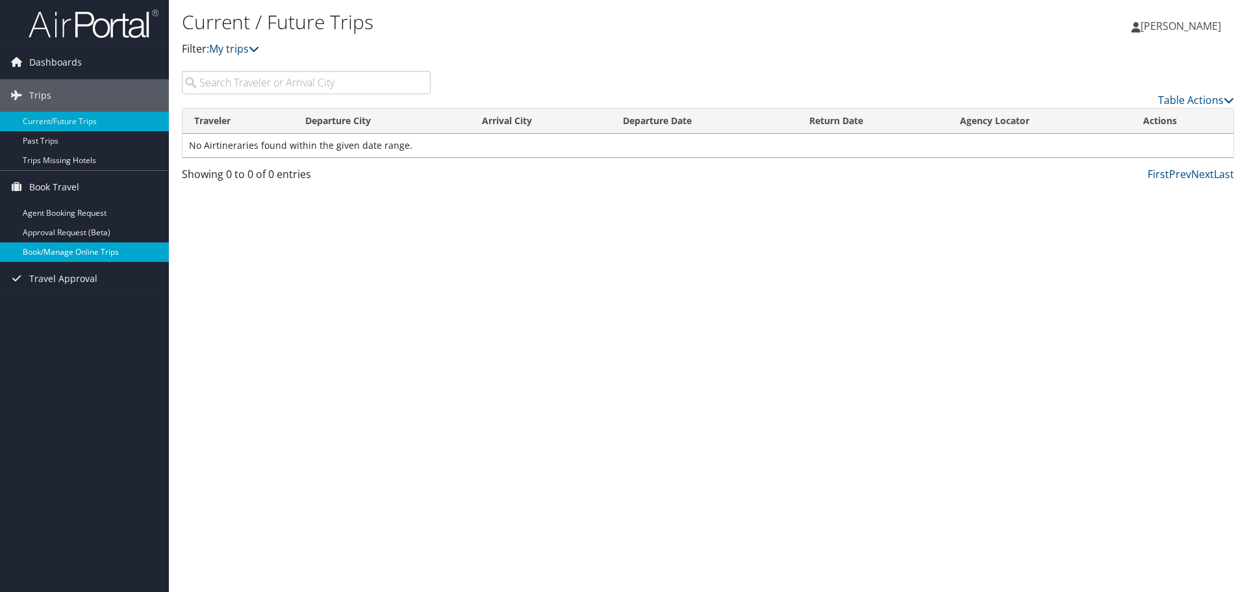 The width and height of the screenshot is (1247, 592). I want to click on a: Last, so click(1224, 174).